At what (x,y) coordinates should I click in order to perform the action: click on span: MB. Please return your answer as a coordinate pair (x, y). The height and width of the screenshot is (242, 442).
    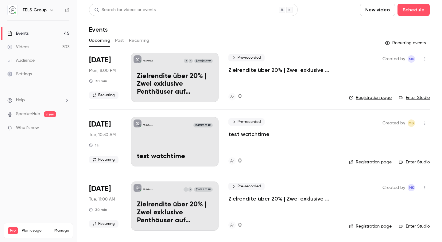
    Looking at the image, I should click on (411, 123).